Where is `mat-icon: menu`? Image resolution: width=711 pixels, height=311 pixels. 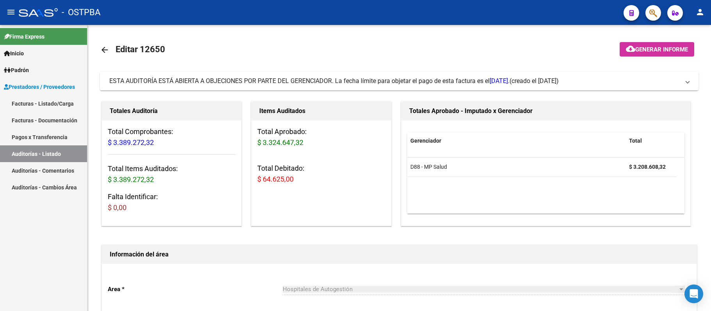
mat-icon: menu is located at coordinates (11, 12).